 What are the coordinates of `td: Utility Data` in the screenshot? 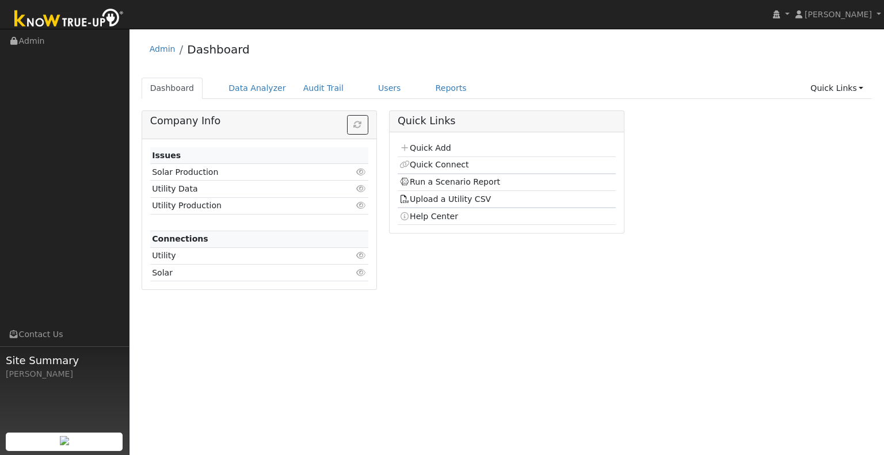 It's located at (242, 189).